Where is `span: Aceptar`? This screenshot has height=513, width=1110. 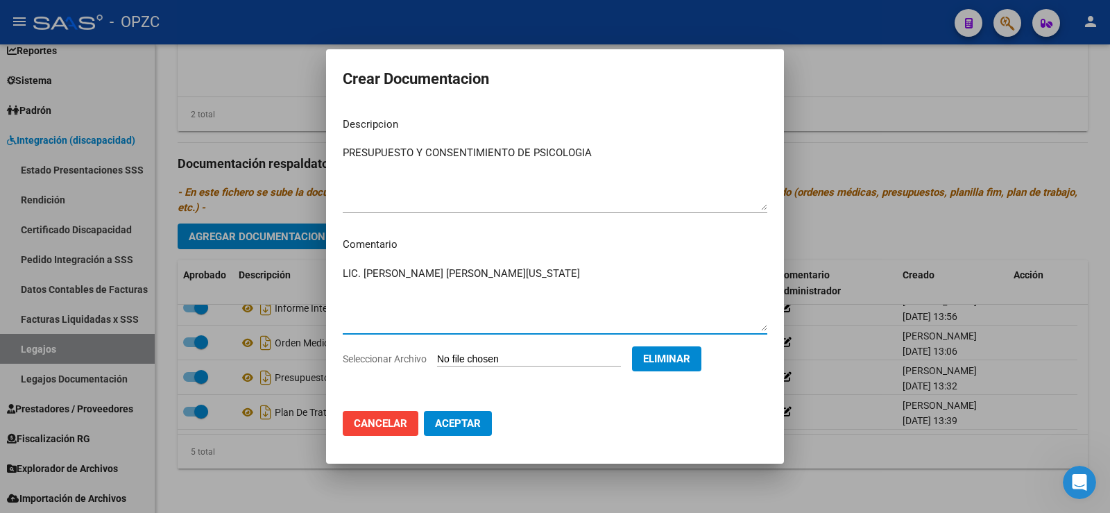 span: Aceptar is located at coordinates (458, 423).